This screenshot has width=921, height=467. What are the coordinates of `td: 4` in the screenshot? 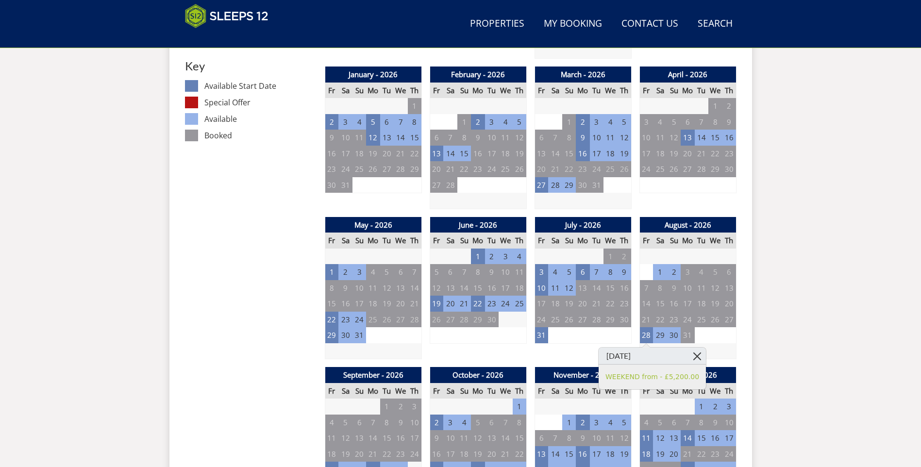 It's located at (506, 122).